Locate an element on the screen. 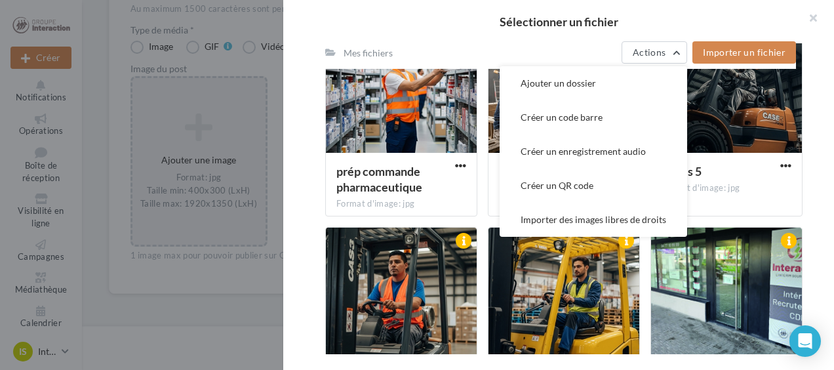 Image resolution: width=834 pixels, height=370 pixels. span: prép commande pharmaceutique is located at coordinates (379, 179).